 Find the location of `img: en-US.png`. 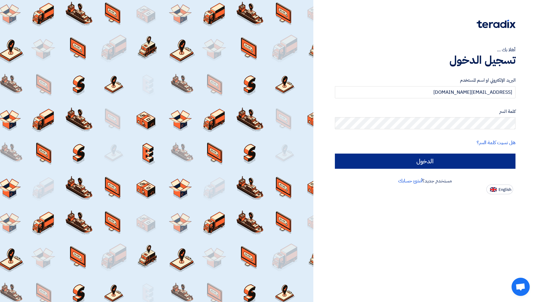

img: en-US.png is located at coordinates (494, 189).